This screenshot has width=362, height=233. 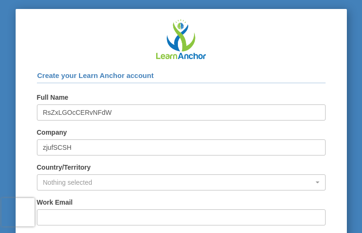 I want to click on img: Learn Anchor, so click(x=181, y=39).